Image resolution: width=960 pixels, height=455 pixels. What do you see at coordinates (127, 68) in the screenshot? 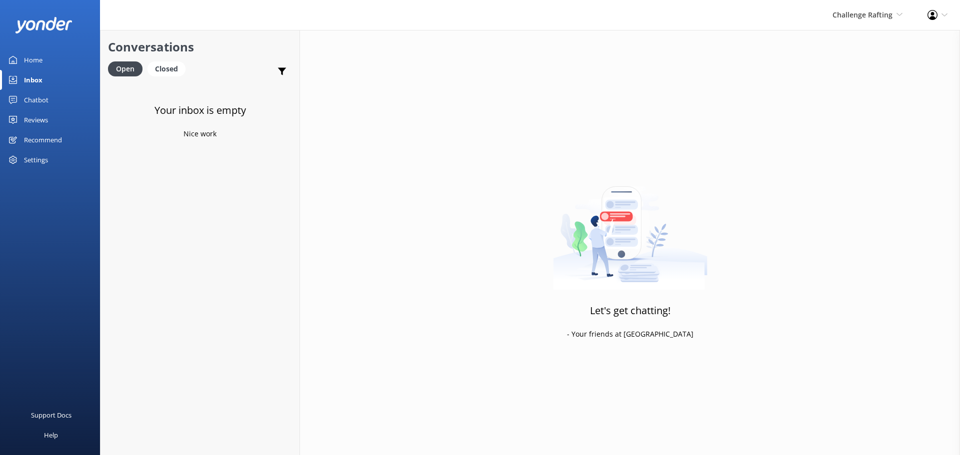
I see `a: Open` at bounding box center [127, 68].